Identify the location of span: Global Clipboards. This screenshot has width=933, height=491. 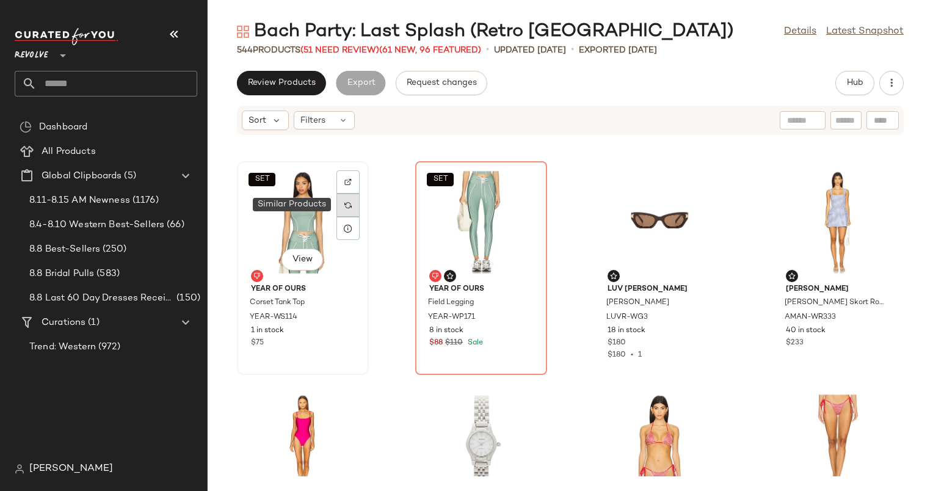
(81, 176).